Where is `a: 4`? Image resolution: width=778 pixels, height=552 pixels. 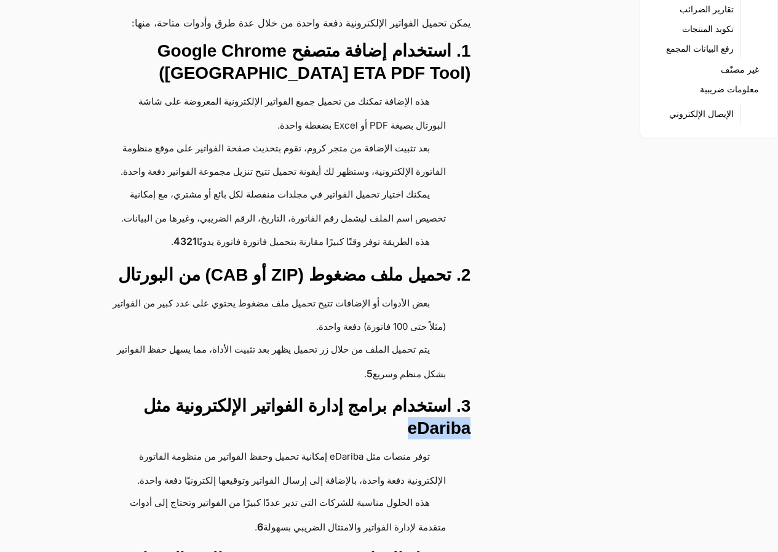
a: 4 is located at coordinates (177, 241).